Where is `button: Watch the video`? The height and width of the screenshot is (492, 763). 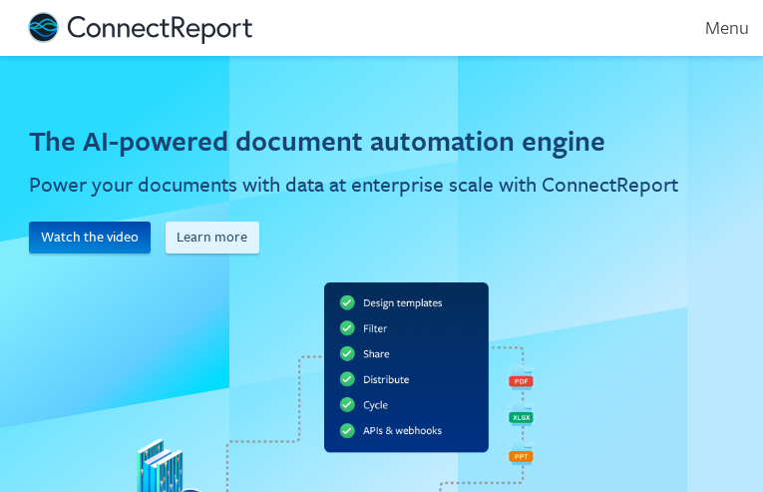 button: Watch the video is located at coordinates (90, 237).